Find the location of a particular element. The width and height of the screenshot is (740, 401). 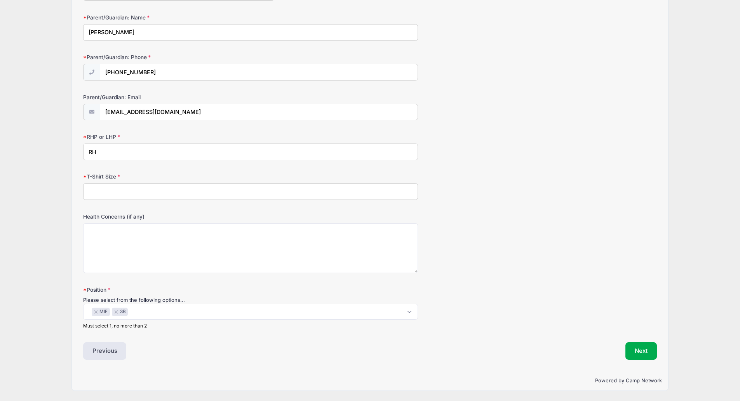

li: MIF is located at coordinates (101, 312).